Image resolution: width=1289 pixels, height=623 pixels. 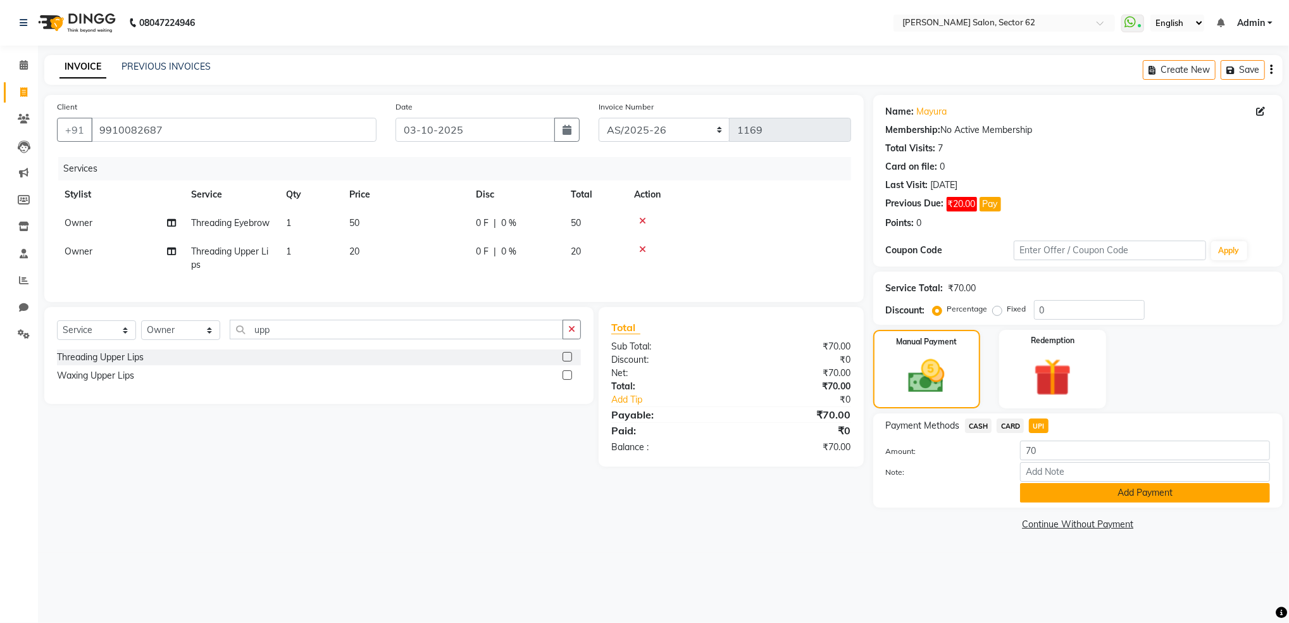 I want to click on div: Services, so click(x=459, y=168).